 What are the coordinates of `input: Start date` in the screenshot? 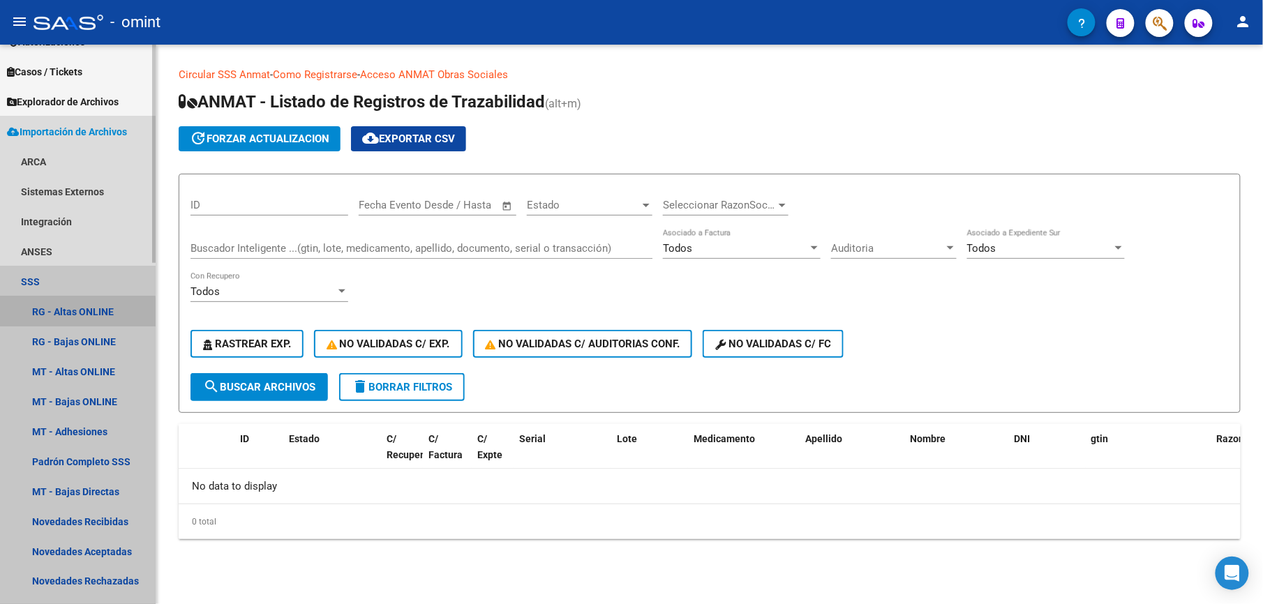 It's located at (381, 205).